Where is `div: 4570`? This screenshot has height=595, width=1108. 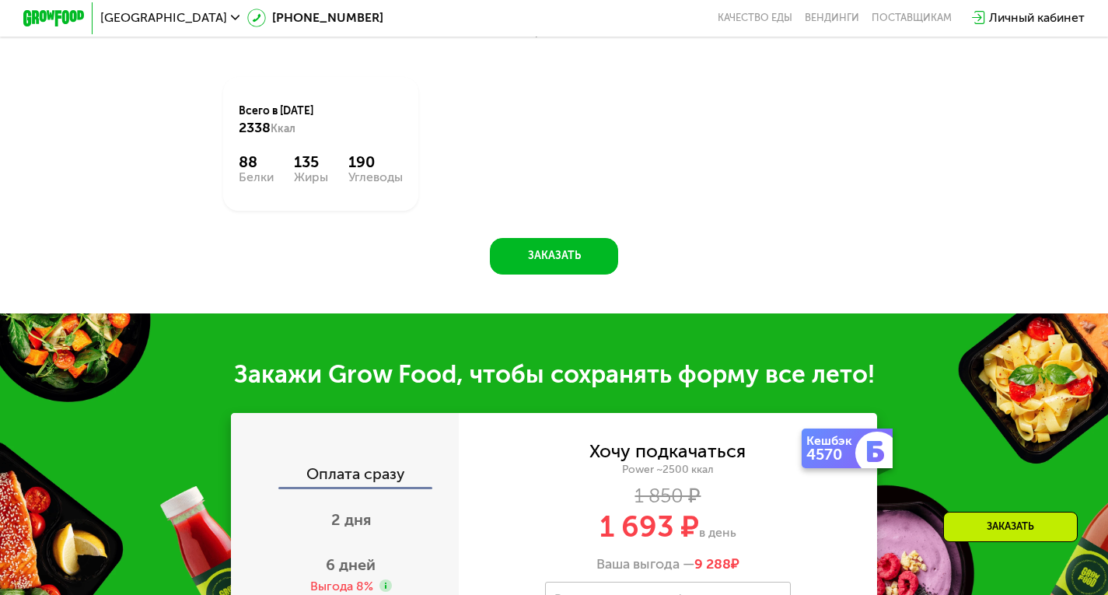 div: 4570 is located at coordinates (832, 455).